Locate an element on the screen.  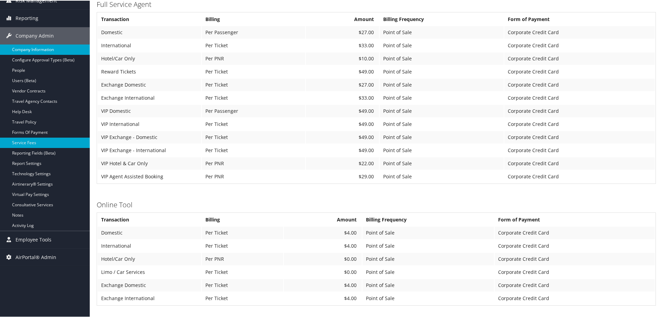
td: VIP Domestic is located at coordinates (150, 110).